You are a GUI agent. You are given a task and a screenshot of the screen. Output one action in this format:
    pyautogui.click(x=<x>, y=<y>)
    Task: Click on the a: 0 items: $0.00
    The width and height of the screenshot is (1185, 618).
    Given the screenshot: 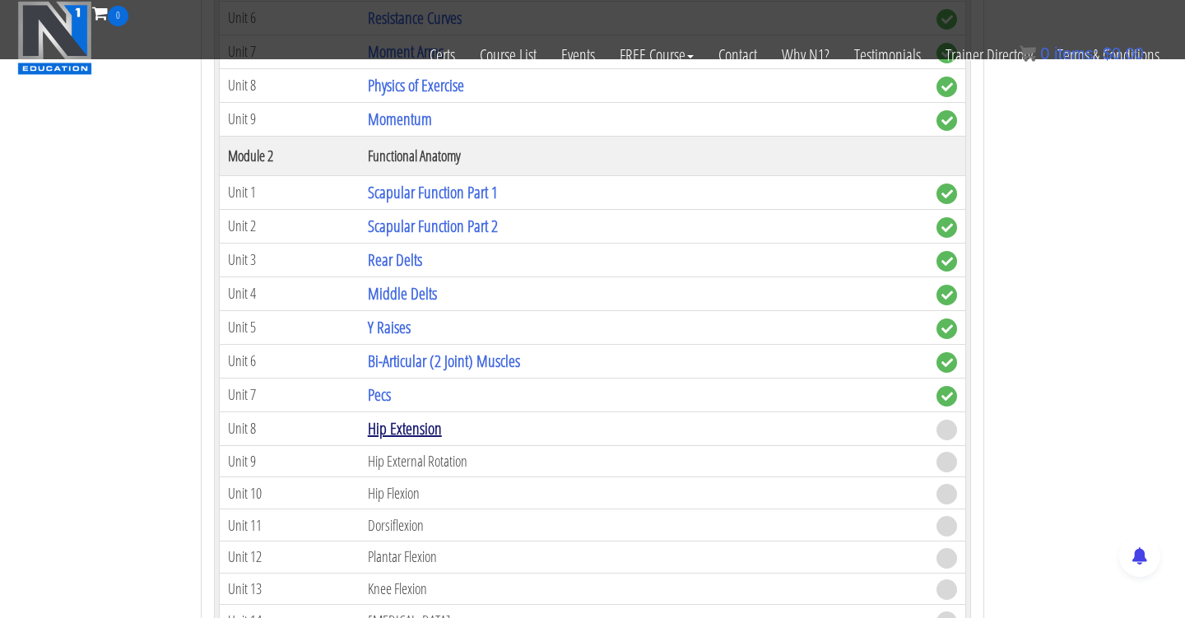 What is the action you would take?
    pyautogui.click(x=1081, y=53)
    